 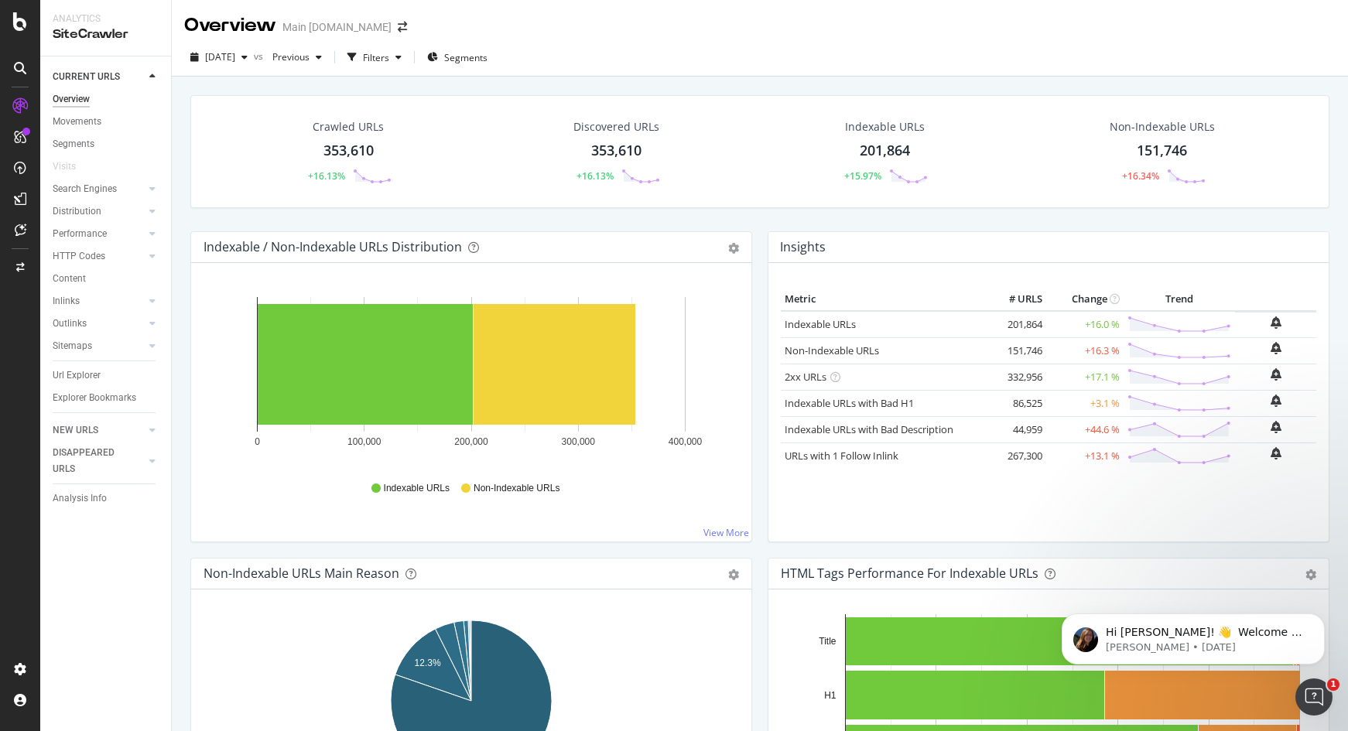 What do you see at coordinates (1085, 299) in the screenshot?
I see `th: Change` at bounding box center [1085, 299].